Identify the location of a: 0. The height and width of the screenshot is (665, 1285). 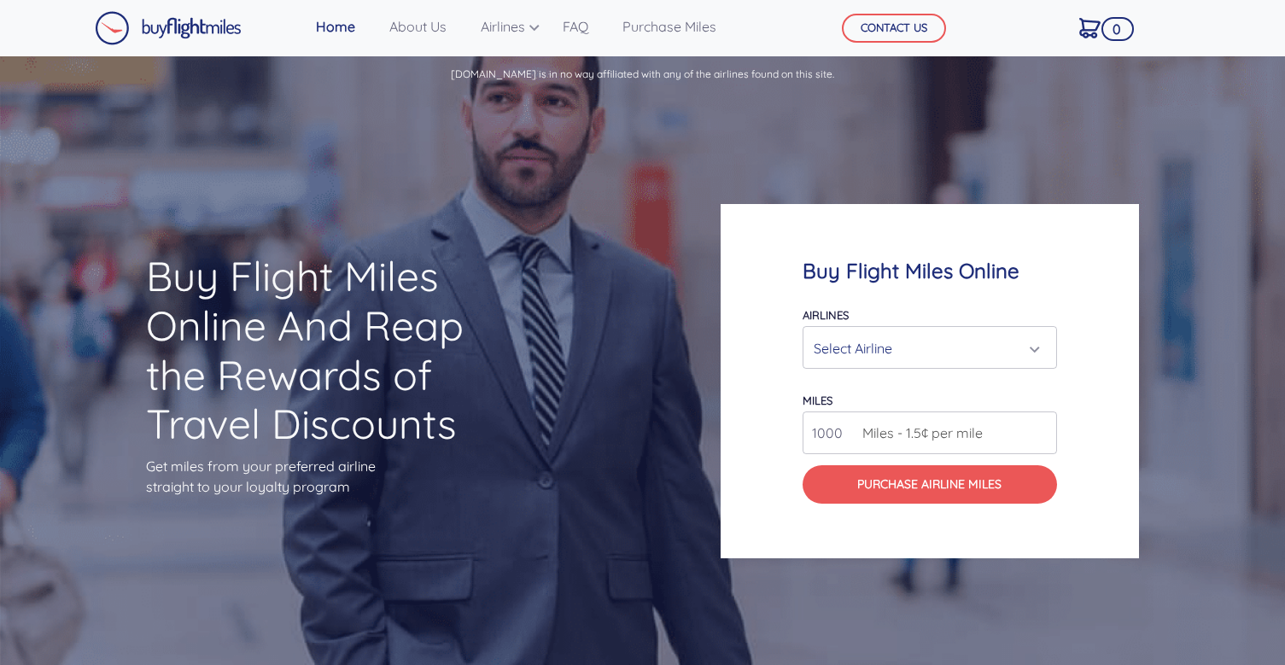
(1090, 27).